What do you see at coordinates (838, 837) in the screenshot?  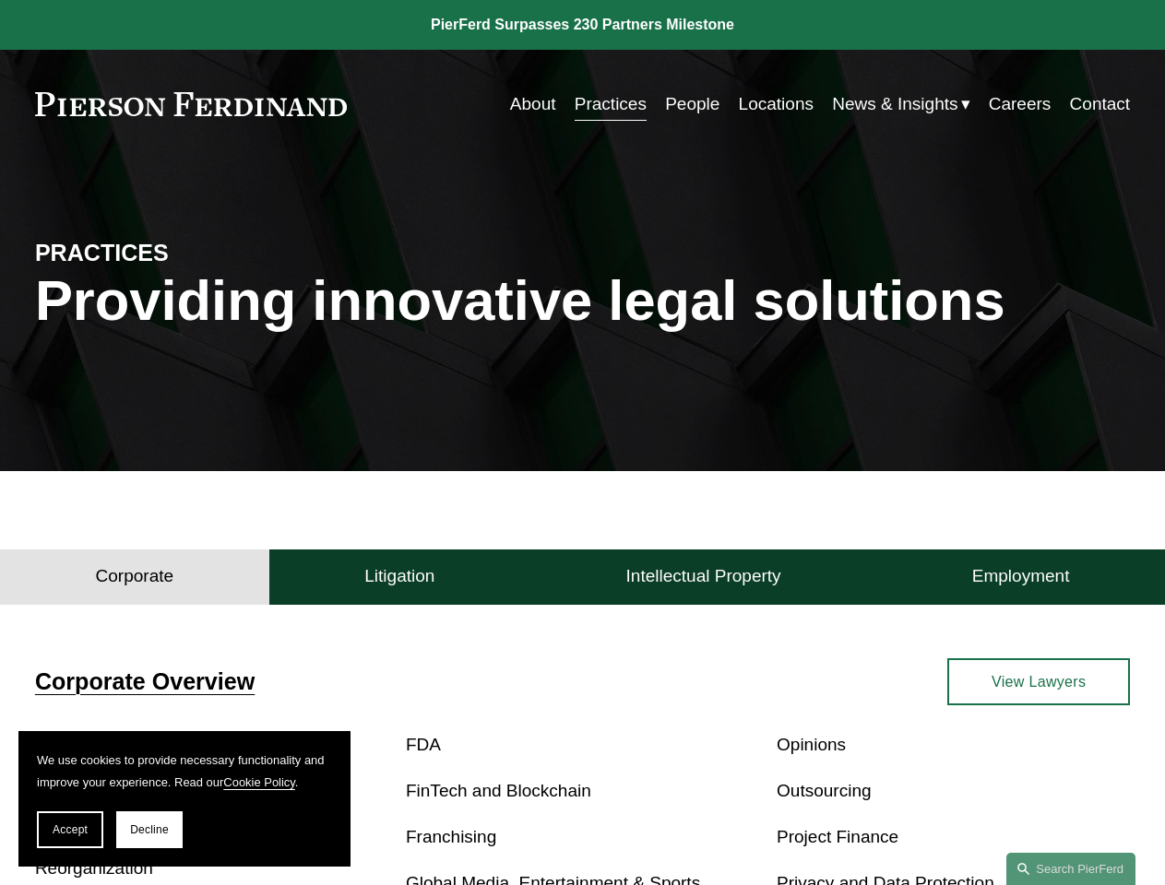 I see `a: Project Finance` at bounding box center [838, 837].